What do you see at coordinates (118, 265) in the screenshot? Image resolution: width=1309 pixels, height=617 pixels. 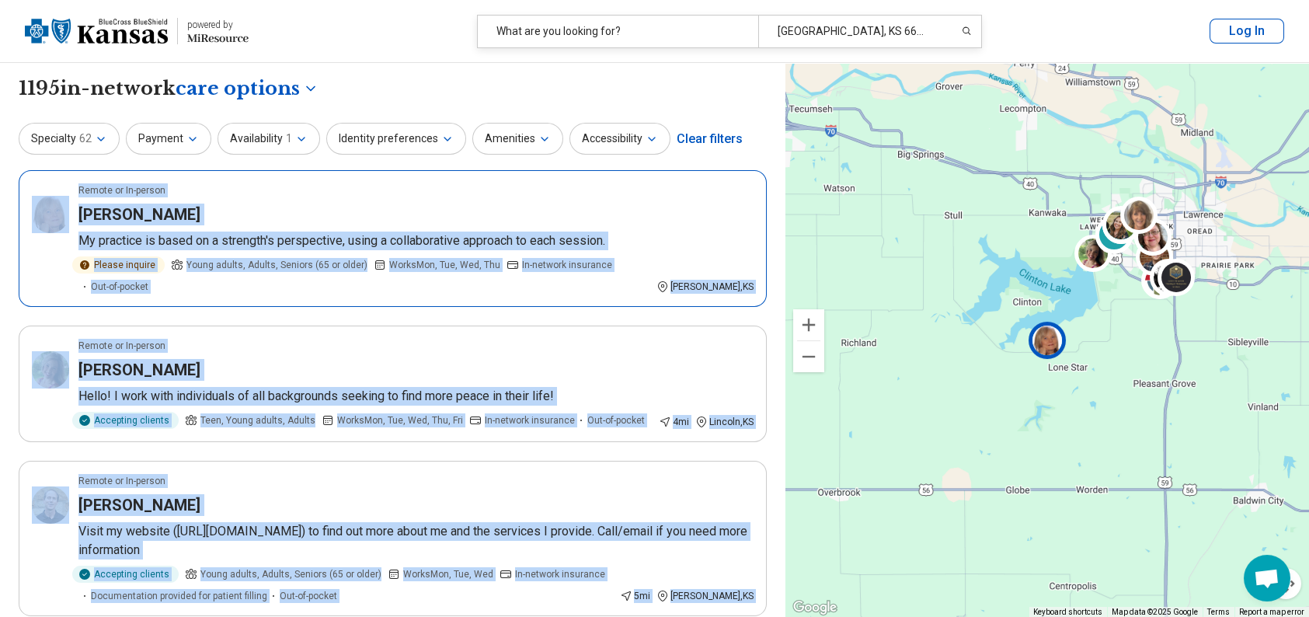 I see `div: Please inquire` at bounding box center [118, 265].